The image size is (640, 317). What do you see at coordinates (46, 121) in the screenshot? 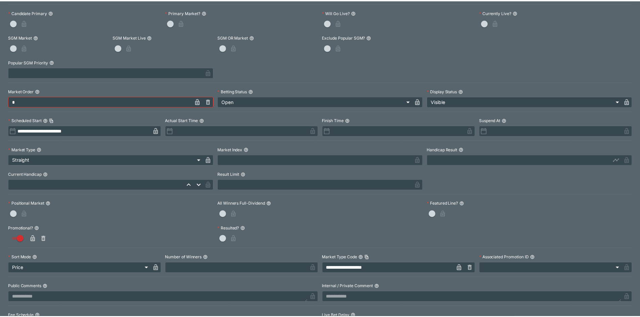
I see `button: Scheduled StartCopy To Clipboard` at bounding box center [46, 121].